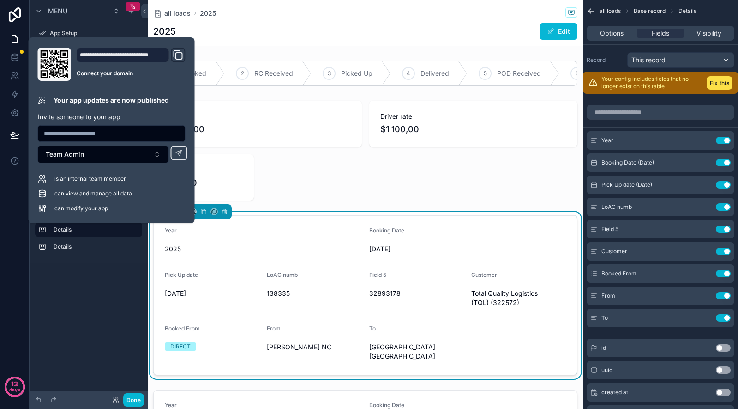 Image resolution: width=738 pixels, height=409 pixels. Describe the element at coordinates (172, 13) in the screenshot. I see `a: all loads` at that location.